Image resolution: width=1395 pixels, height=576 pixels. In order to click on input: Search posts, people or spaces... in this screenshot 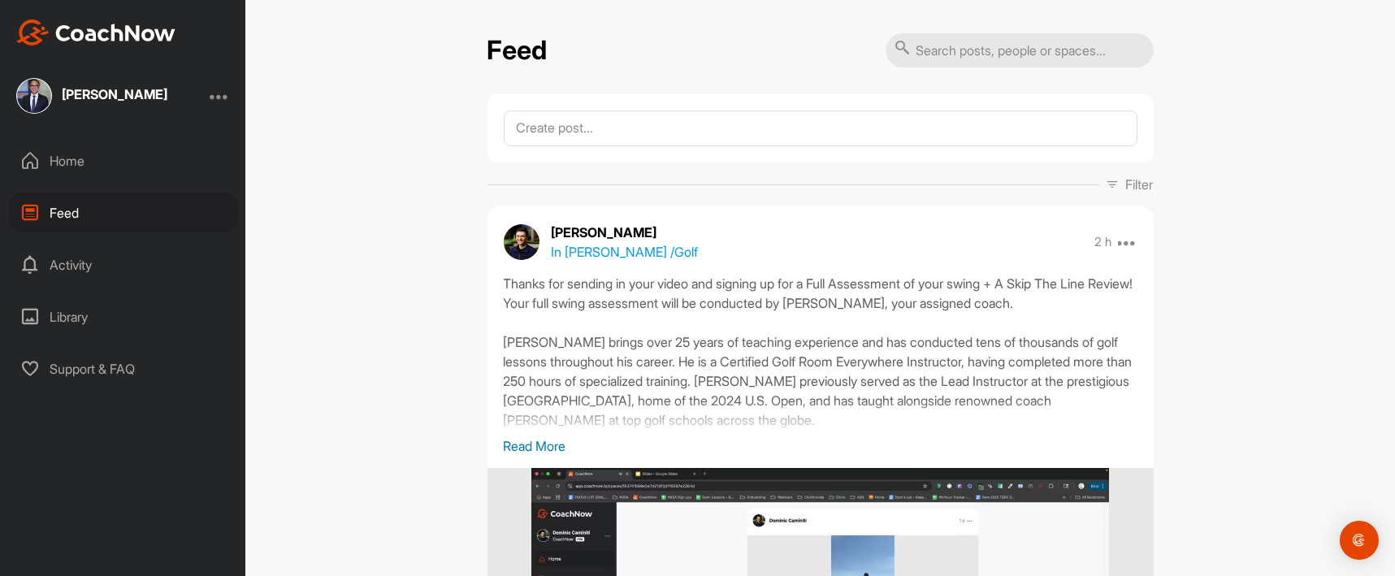, I will do `click(1020, 50)`.